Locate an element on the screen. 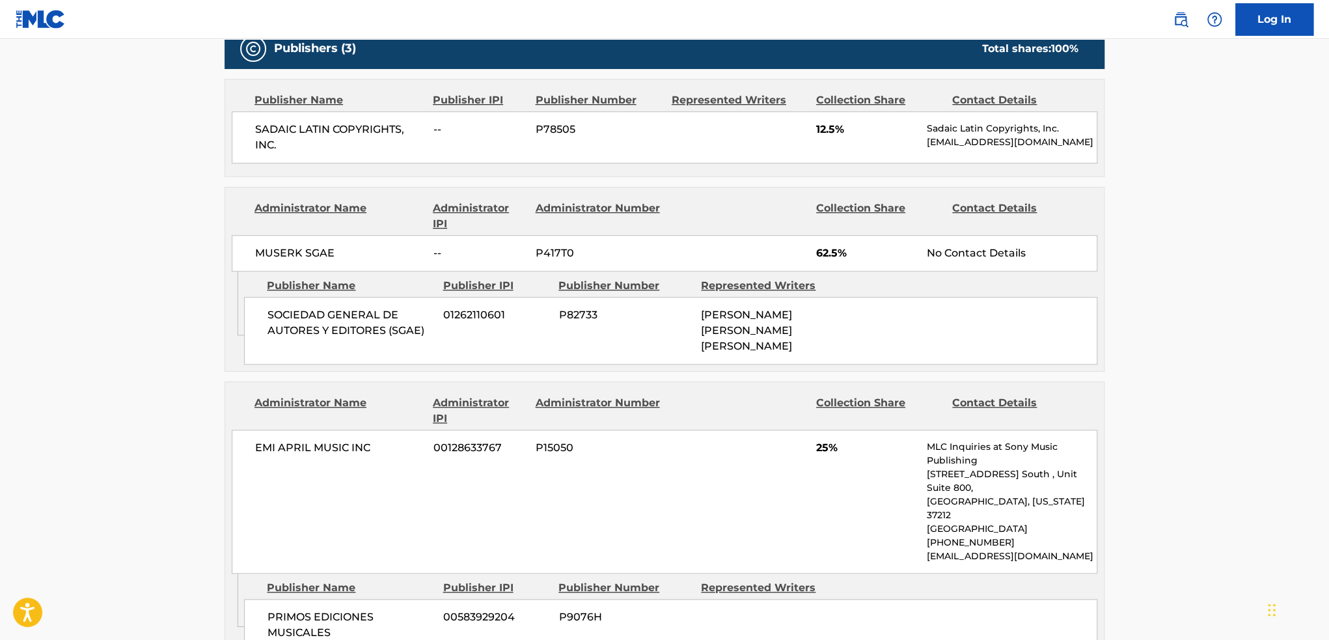  span: 00128633767 is located at coordinates (480, 448).